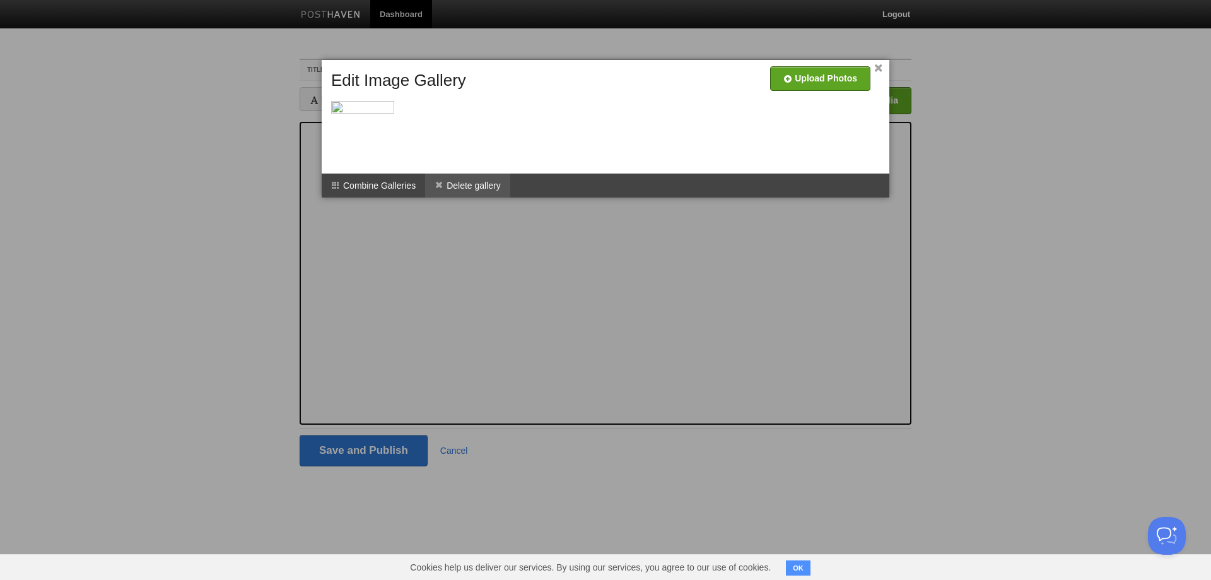  I want to click on li: Combine Galleries, so click(373, 185).